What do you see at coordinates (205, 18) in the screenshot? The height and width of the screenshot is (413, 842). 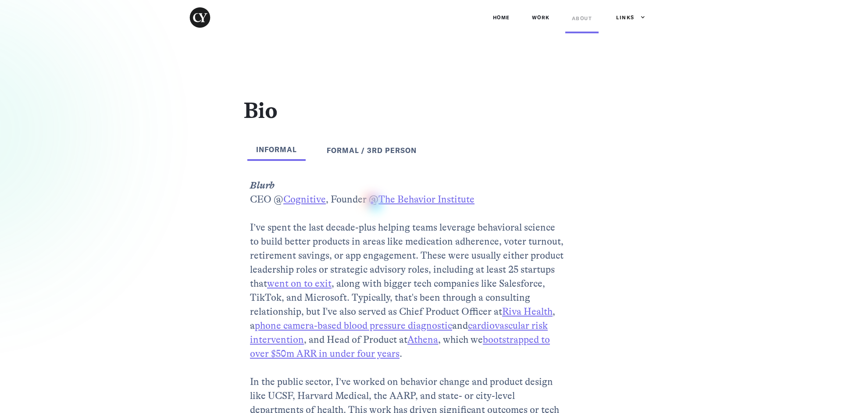 I see `a: home` at bounding box center [205, 18].